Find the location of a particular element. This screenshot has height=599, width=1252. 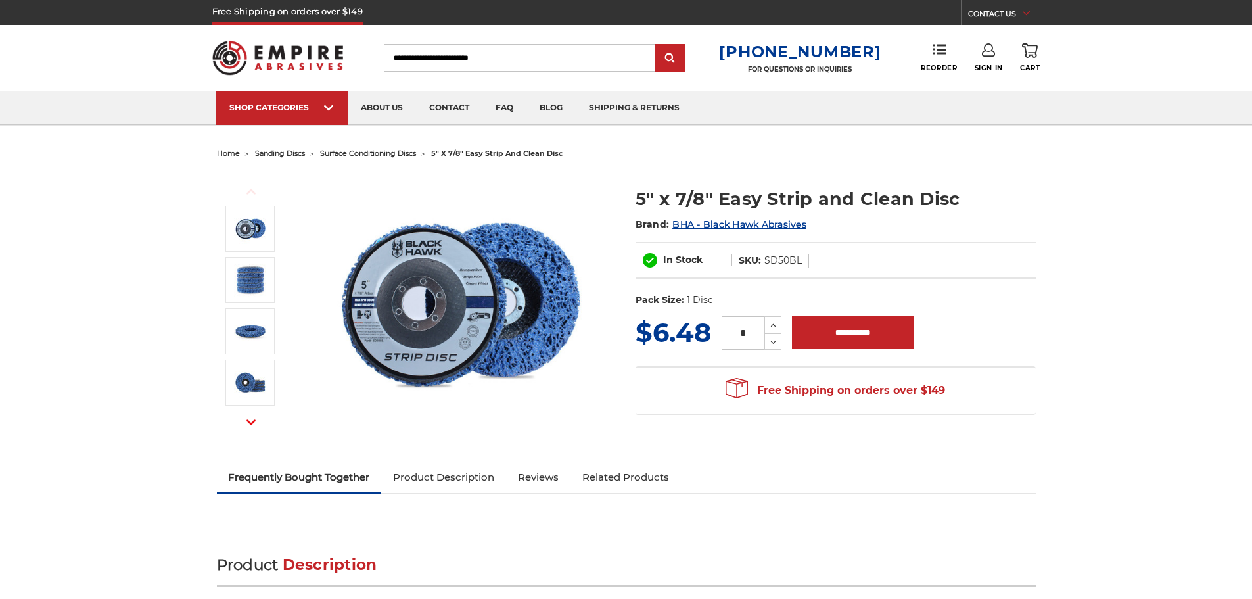

h1: 5" x 7/8" Easy Strip and Clean Disc is located at coordinates (836, 199).